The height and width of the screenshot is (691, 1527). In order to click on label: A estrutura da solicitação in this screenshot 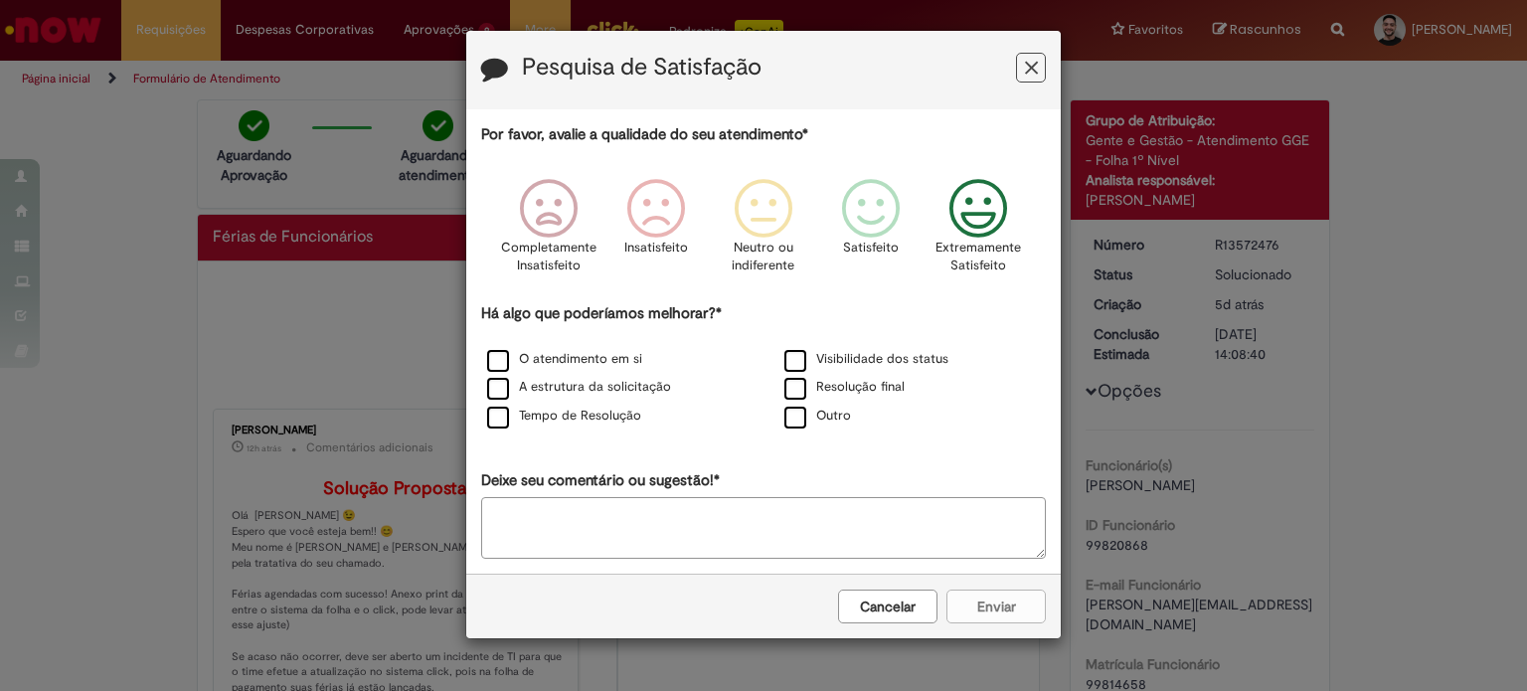, I will do `click(579, 387)`.